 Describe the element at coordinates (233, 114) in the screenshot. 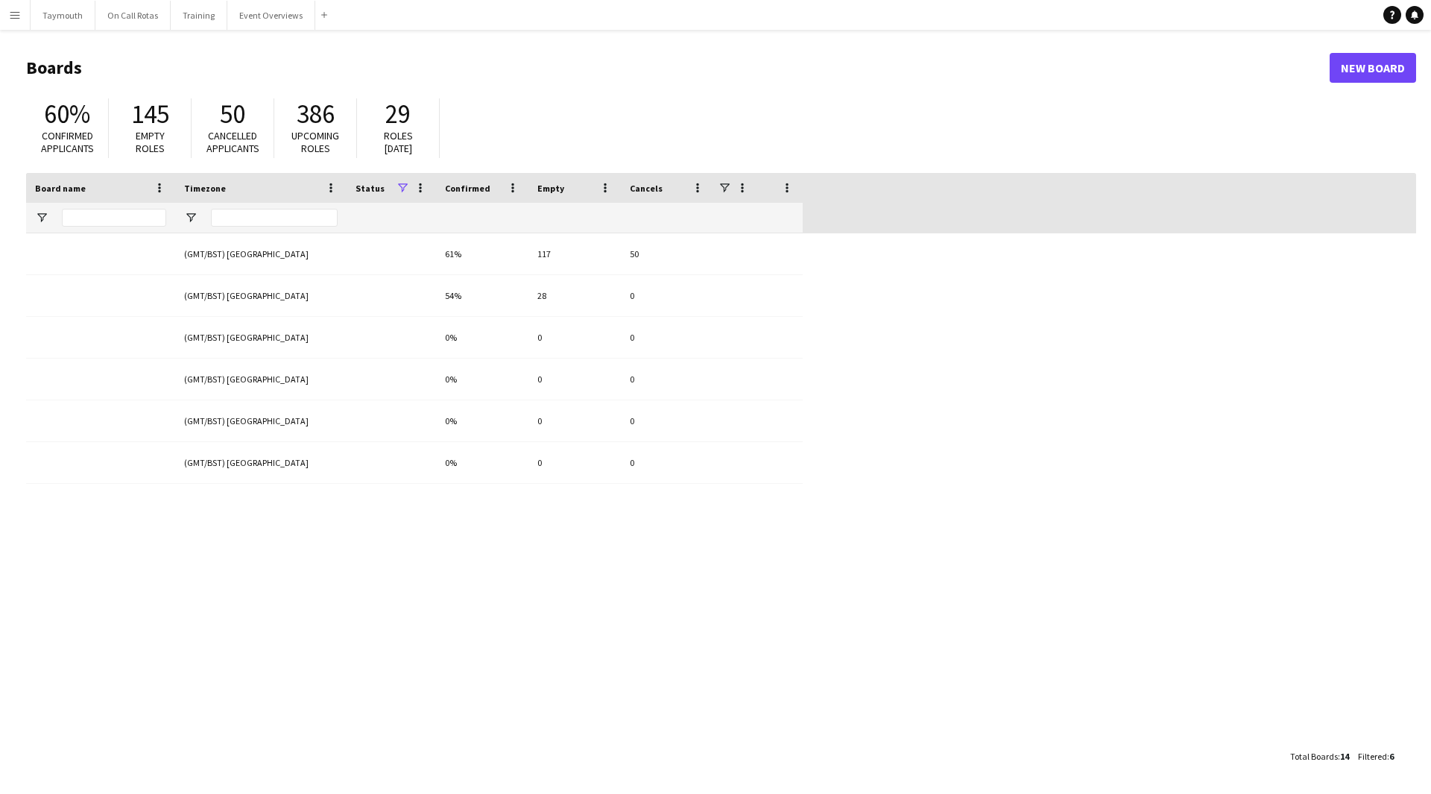

I see `span: 50` at that location.